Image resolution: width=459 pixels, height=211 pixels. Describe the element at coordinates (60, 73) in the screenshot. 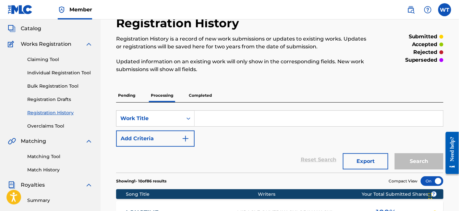

I see `a: Individual Registration Tool` at that location.